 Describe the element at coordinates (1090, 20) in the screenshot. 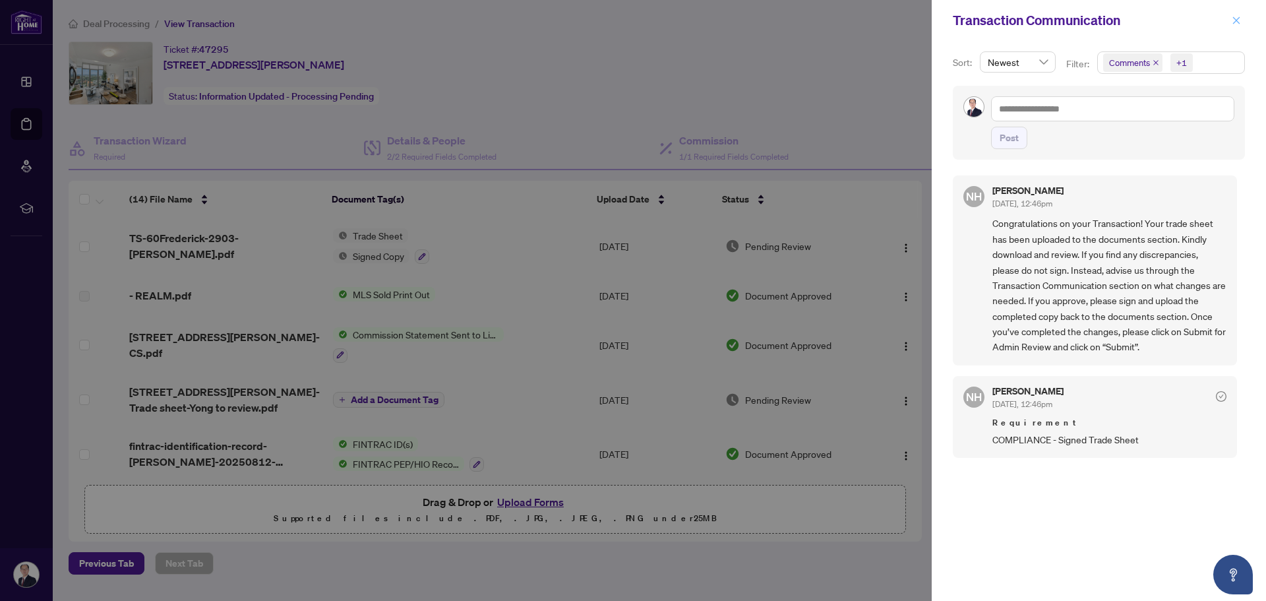

I see `div: Transaction Communication` at that location.